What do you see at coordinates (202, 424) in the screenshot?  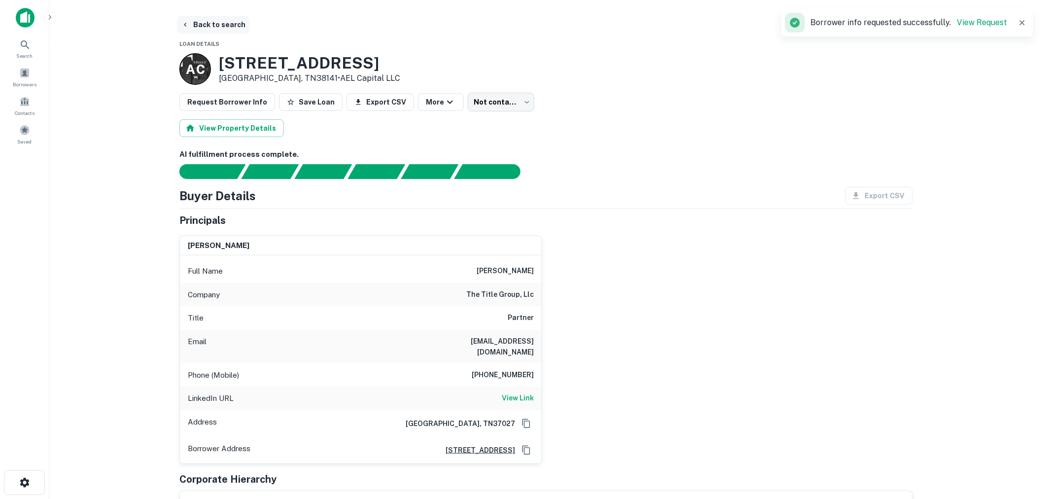 I see `p: Address` at bounding box center [202, 424].